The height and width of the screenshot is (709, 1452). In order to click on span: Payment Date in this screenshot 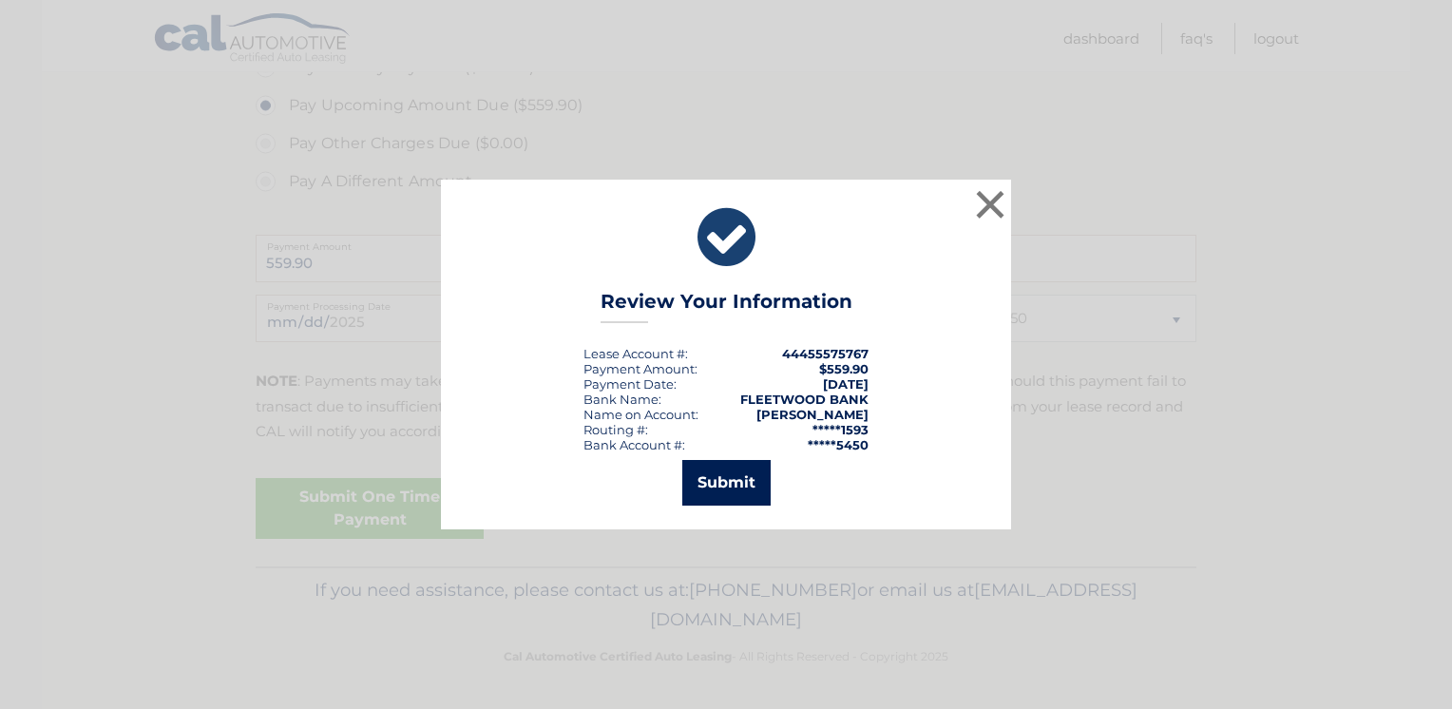, I will do `click(628, 384)`.